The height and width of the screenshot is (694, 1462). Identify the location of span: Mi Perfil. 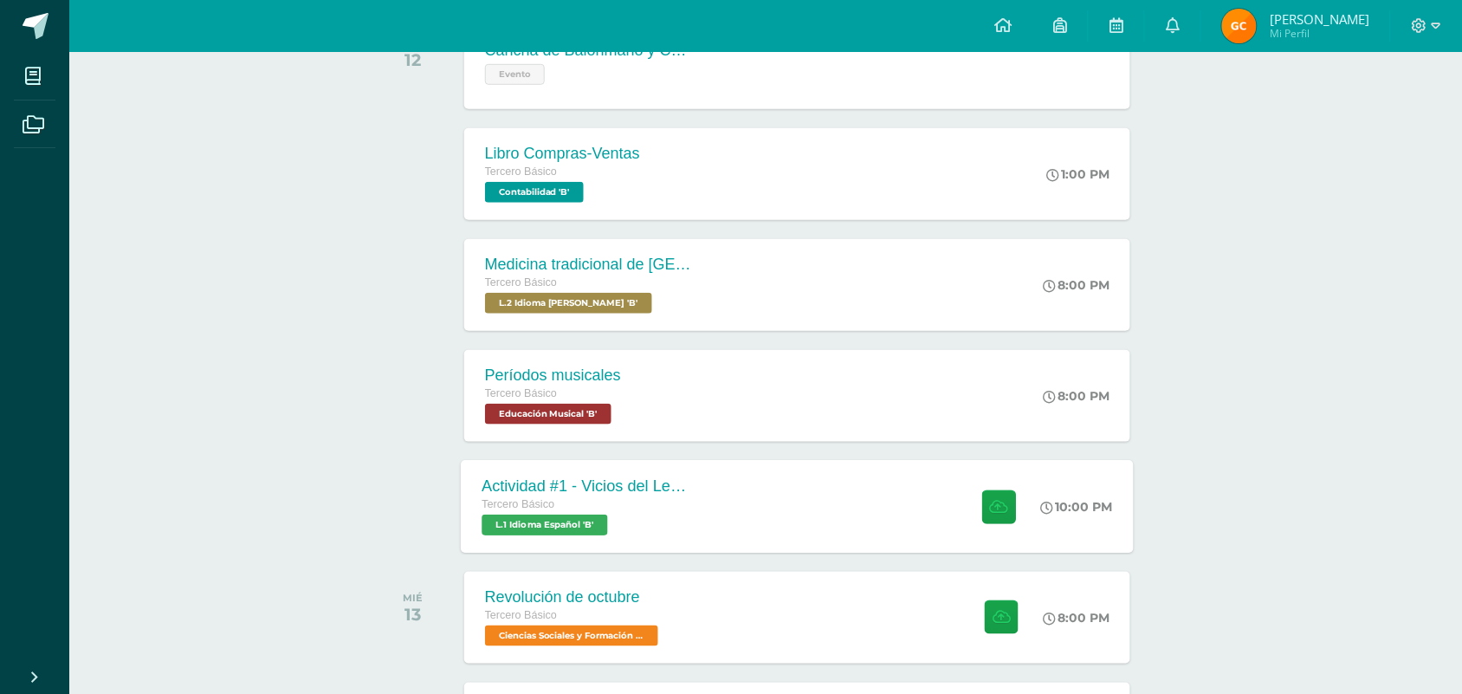
(1319, 33).